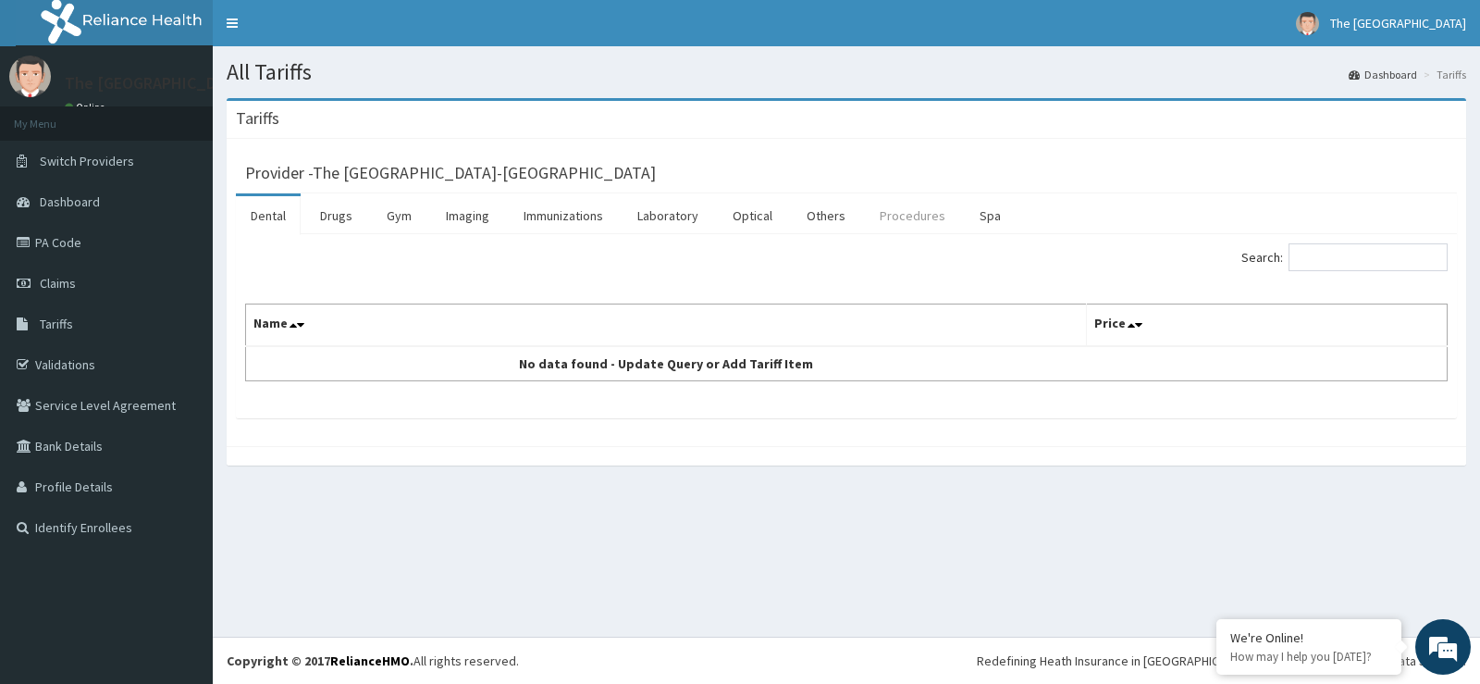  I want to click on th: Price, so click(1267, 326).